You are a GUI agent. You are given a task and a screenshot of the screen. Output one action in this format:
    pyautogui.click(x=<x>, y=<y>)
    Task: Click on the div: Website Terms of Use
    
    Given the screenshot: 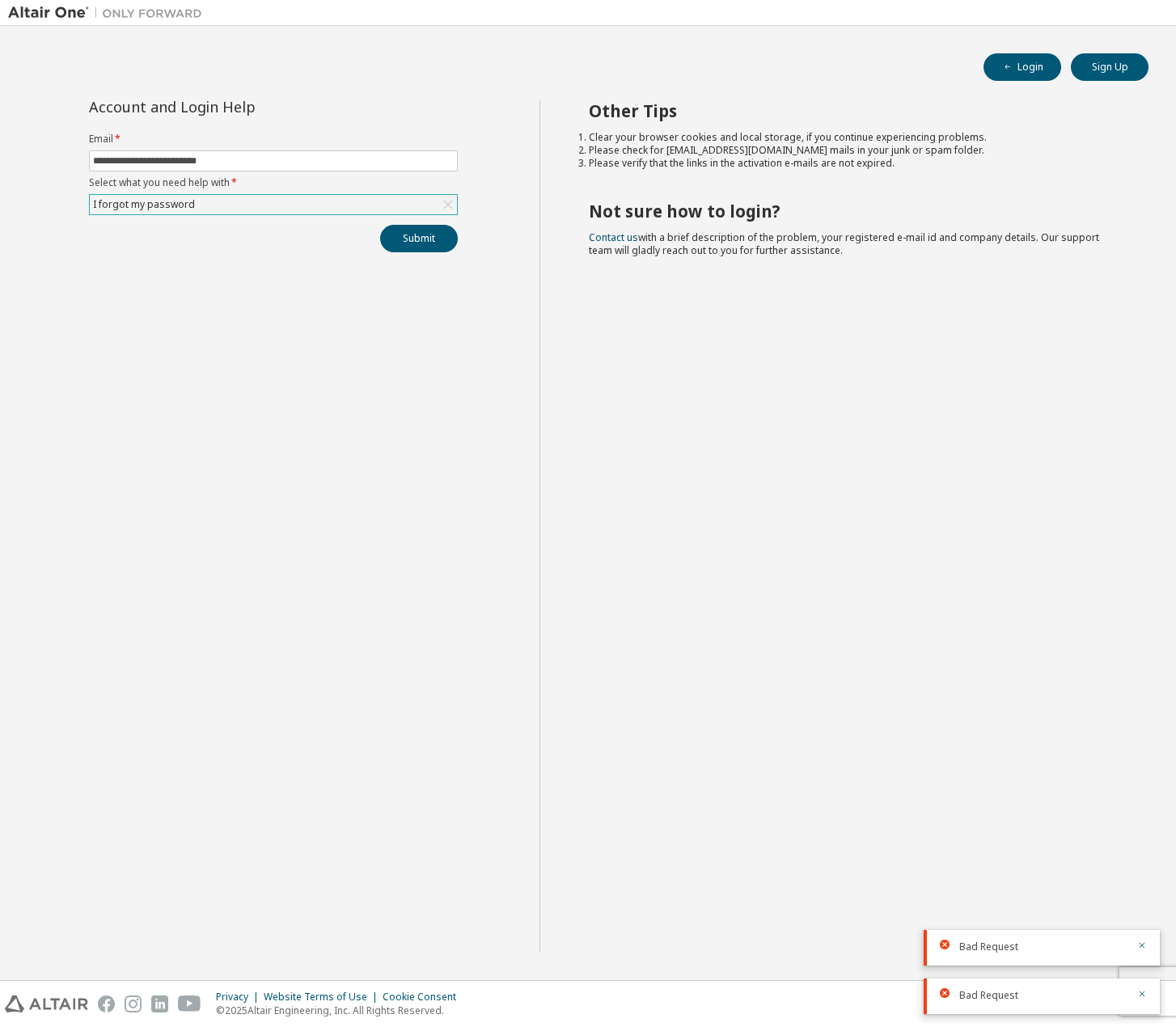 What is the action you would take?
    pyautogui.click(x=323, y=997)
    